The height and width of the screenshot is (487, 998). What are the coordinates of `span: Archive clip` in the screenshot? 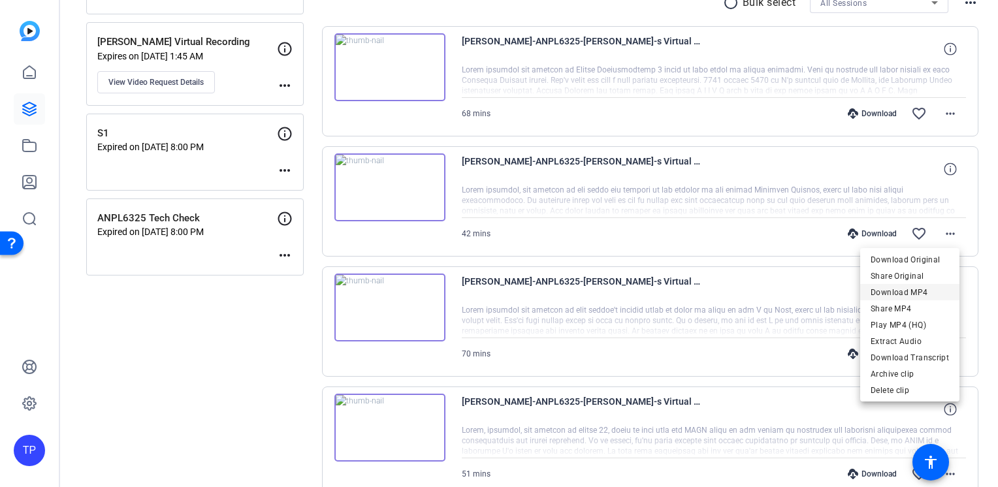 It's located at (910, 374).